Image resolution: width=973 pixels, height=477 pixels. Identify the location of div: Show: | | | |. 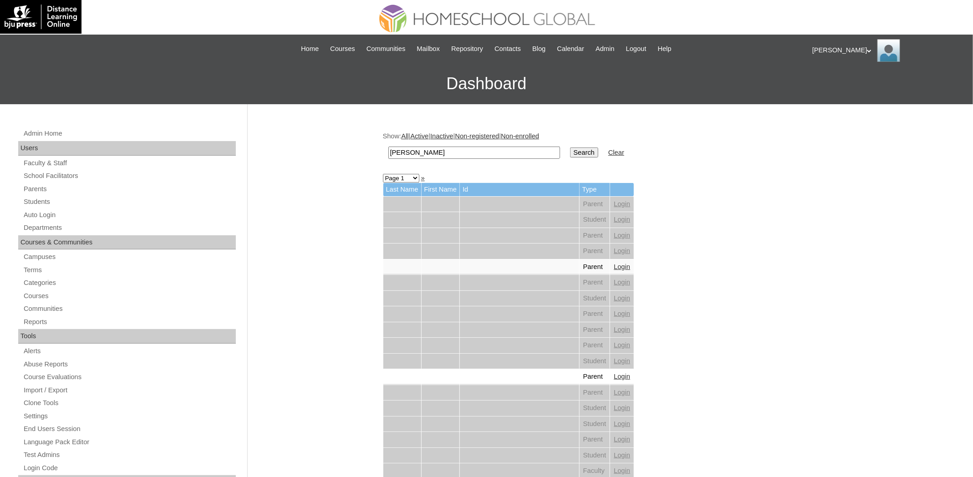
(609, 148).